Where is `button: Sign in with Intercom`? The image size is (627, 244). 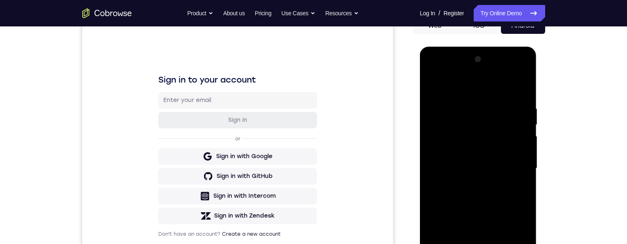 button: Sign in with Intercom is located at coordinates (155, 179).